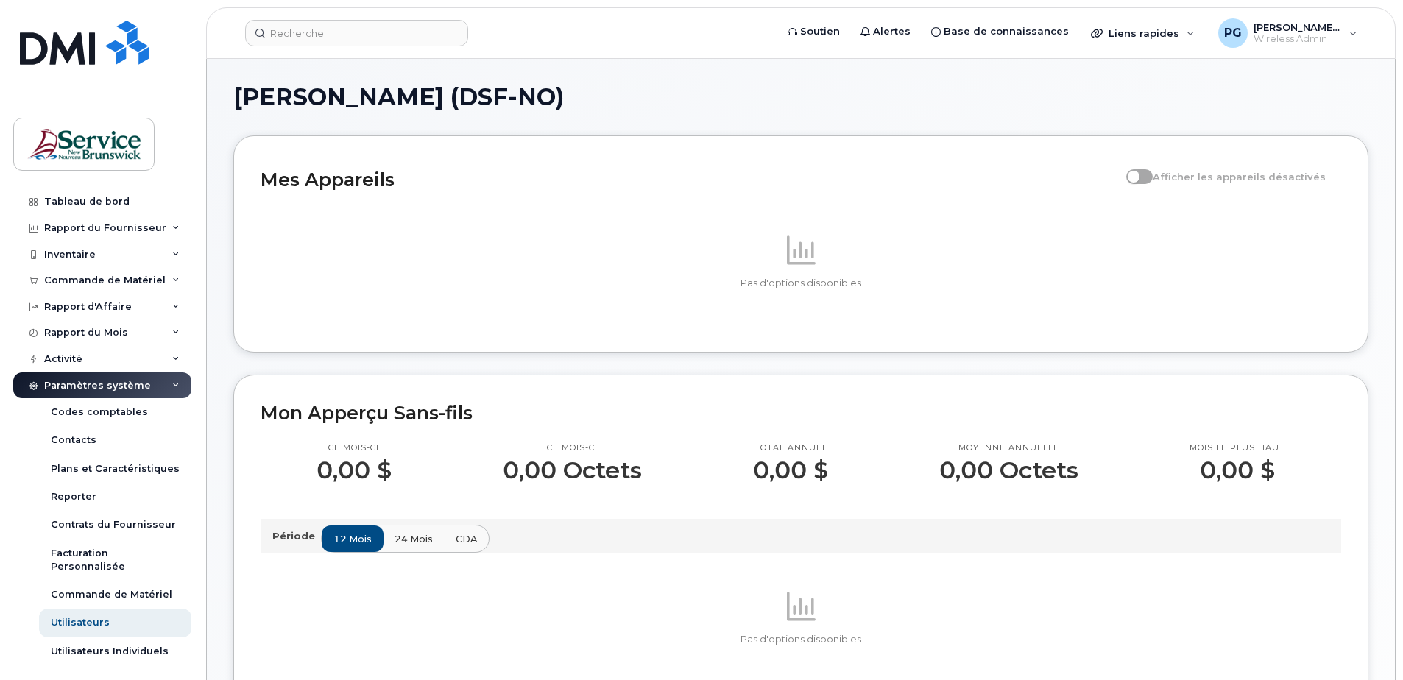 Image resolution: width=1403 pixels, height=680 pixels. I want to click on p: Total annuel, so click(791, 448).